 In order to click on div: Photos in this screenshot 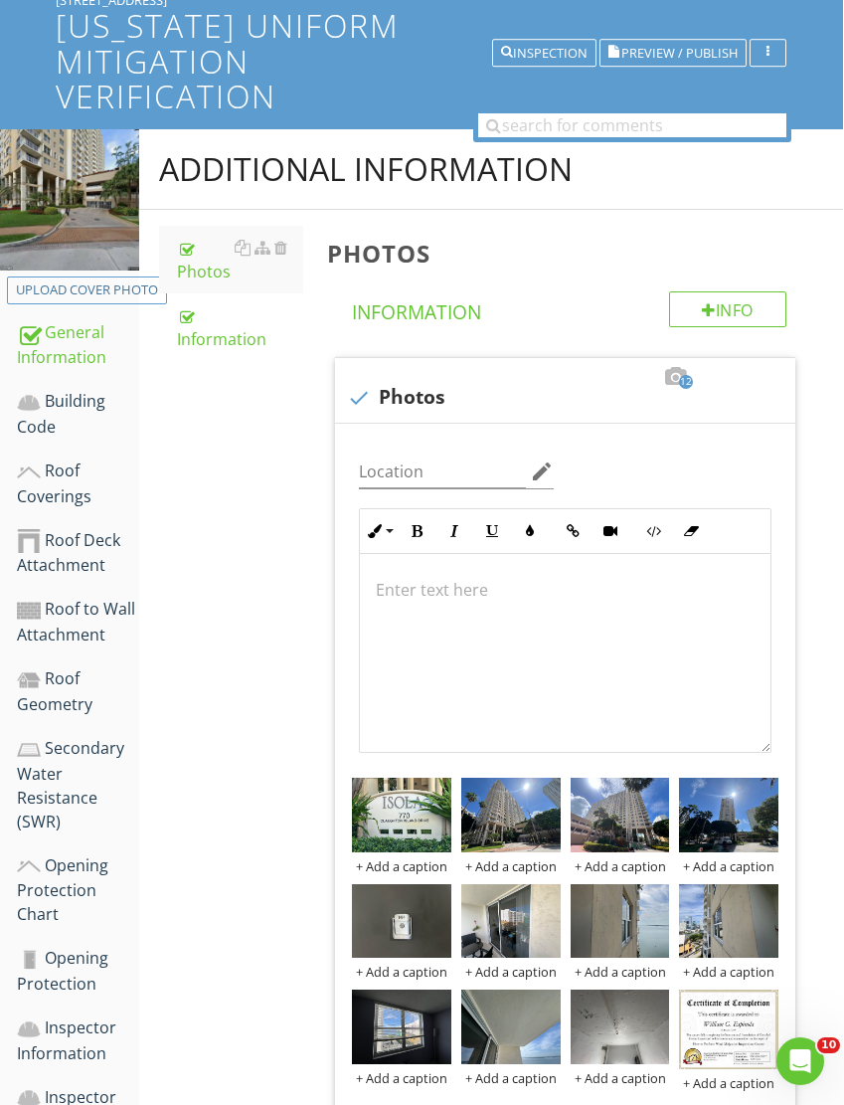, I will do `click(240, 260)`.